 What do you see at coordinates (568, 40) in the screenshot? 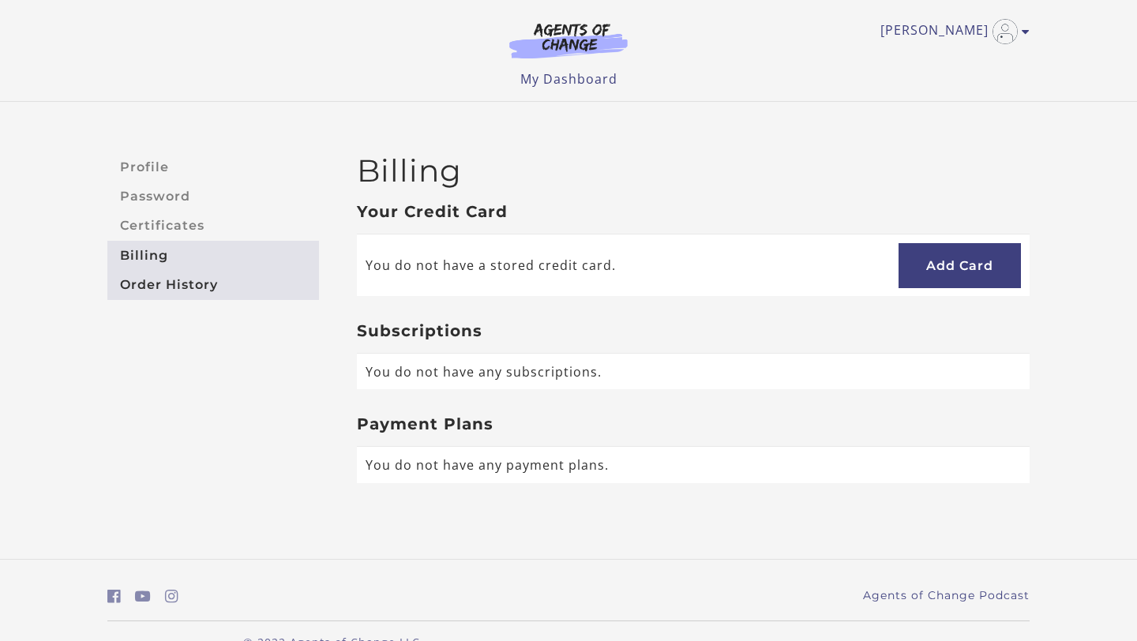
I see `img: Agents of Change Logo` at bounding box center [568, 40].